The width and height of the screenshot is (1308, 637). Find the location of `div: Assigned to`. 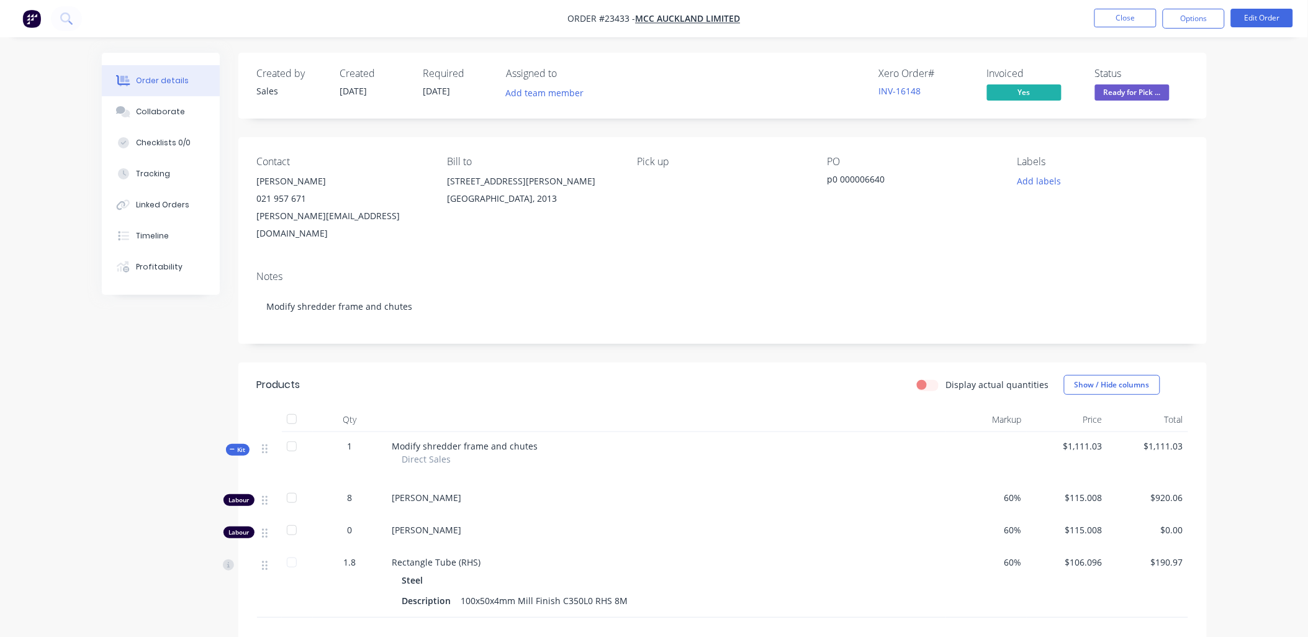

div: Assigned to is located at coordinates (569, 73).